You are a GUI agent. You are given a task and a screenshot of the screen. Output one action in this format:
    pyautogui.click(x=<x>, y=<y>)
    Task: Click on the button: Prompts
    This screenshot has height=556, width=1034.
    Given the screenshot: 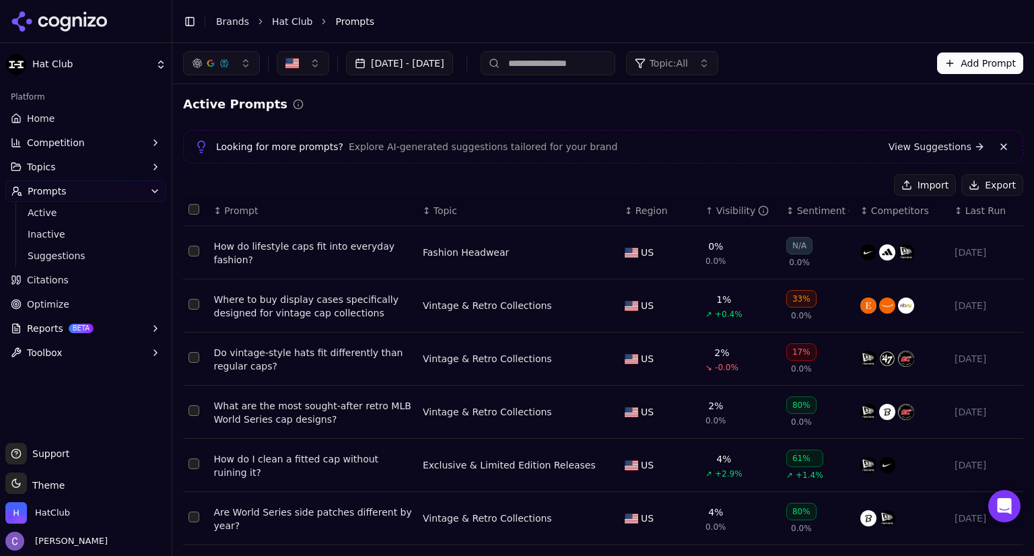 What is the action you would take?
    pyautogui.click(x=86, y=191)
    